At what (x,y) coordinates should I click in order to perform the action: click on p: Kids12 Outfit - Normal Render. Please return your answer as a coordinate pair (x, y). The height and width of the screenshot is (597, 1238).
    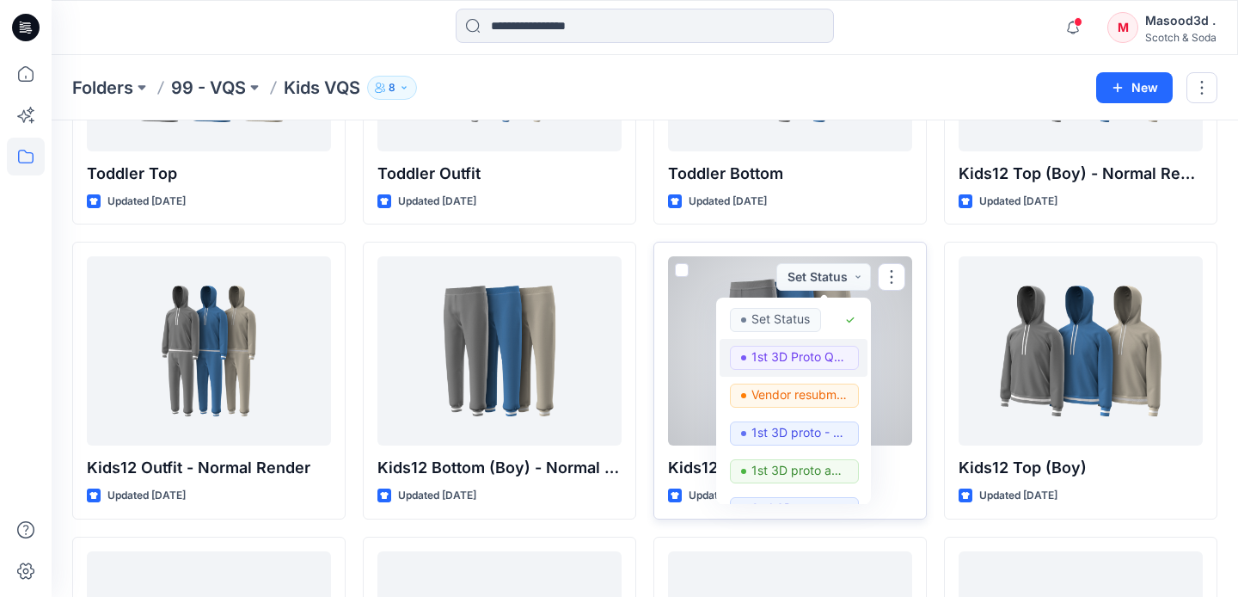
    Looking at the image, I should click on (209, 468).